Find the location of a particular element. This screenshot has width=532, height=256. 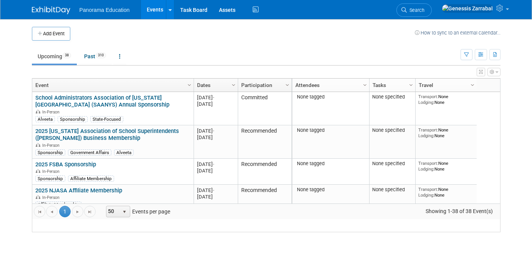

span: Go to the next page is located at coordinates (78, 212).